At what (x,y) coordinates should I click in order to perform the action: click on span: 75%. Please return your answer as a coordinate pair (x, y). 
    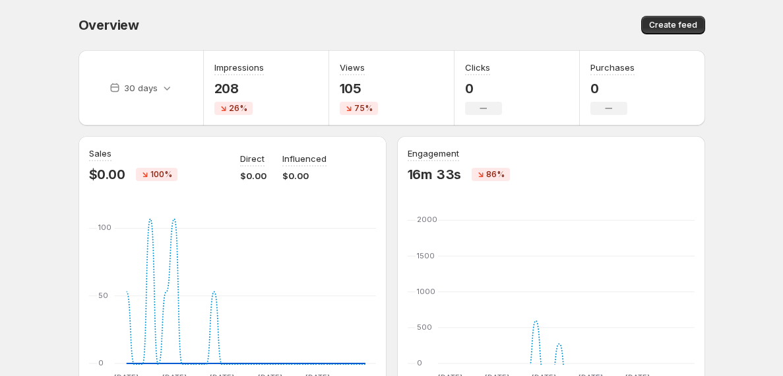
    Looking at the image, I should click on (364, 108).